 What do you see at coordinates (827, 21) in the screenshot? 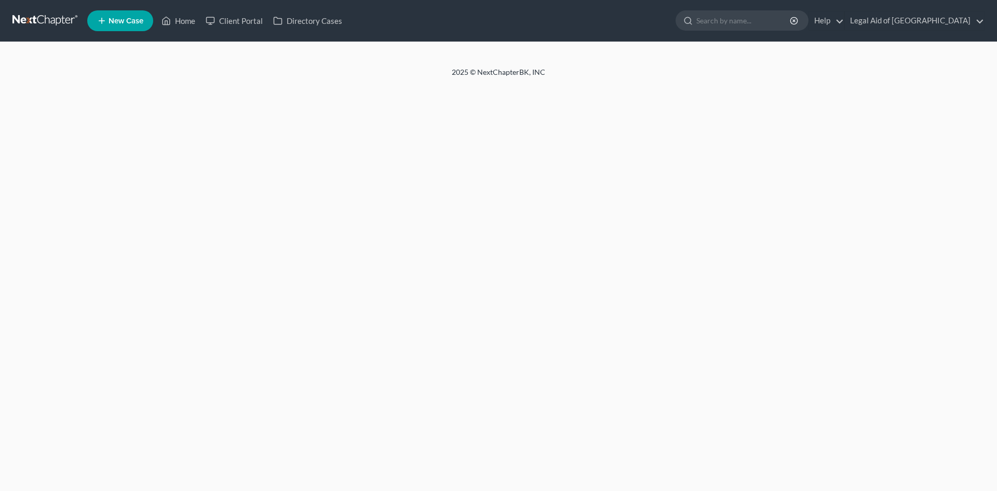
I see `a: Help` at bounding box center [827, 21].